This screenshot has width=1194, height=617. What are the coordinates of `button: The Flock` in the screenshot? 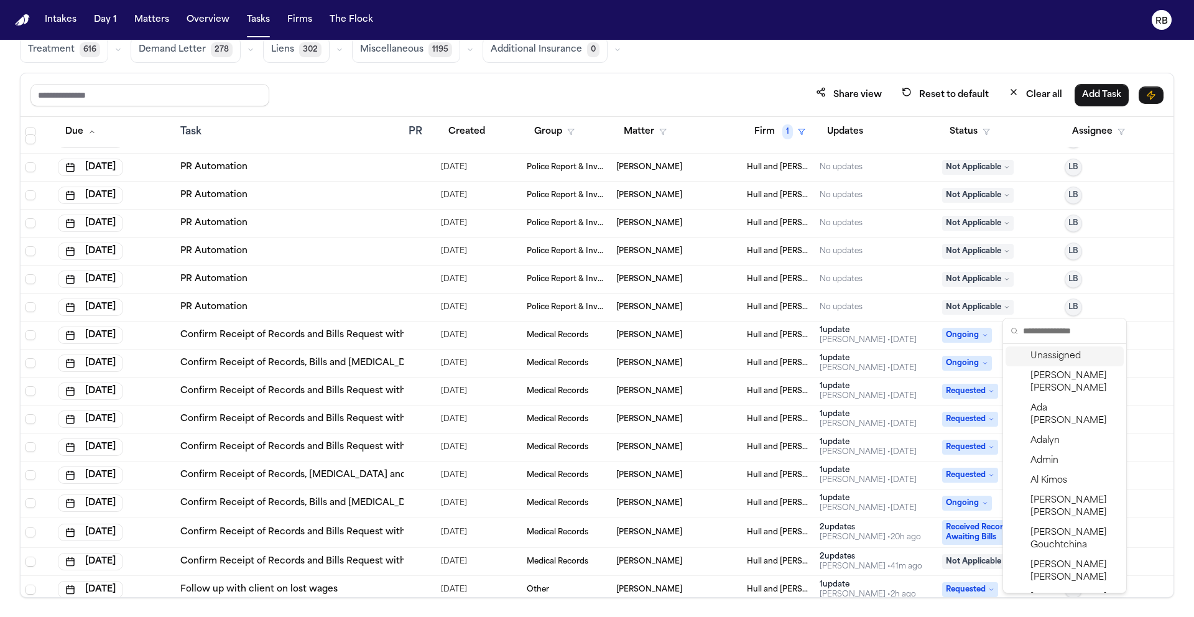 It's located at (351, 20).